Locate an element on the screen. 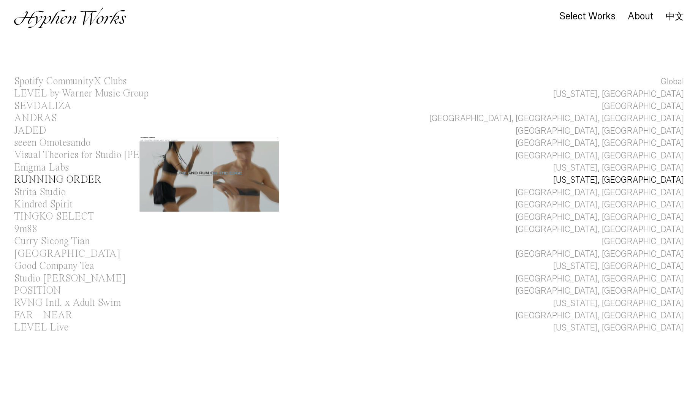 Image resolution: width=698 pixels, height=408 pixels. div: TINGKO SELECT is located at coordinates (54, 217).